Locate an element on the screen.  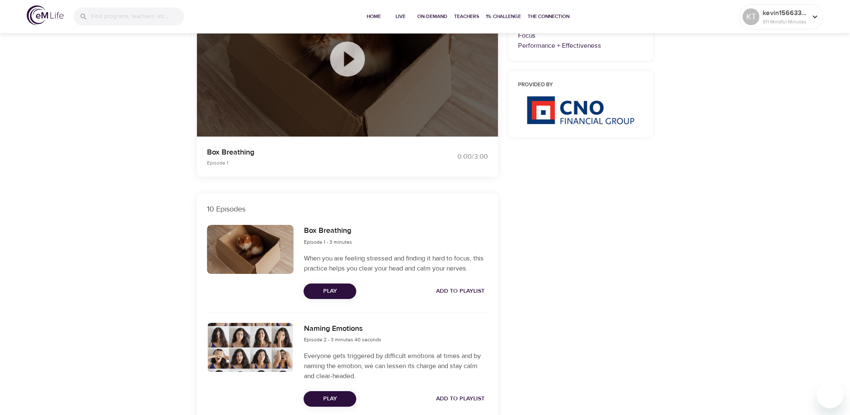
img: logo is located at coordinates (45, 15).